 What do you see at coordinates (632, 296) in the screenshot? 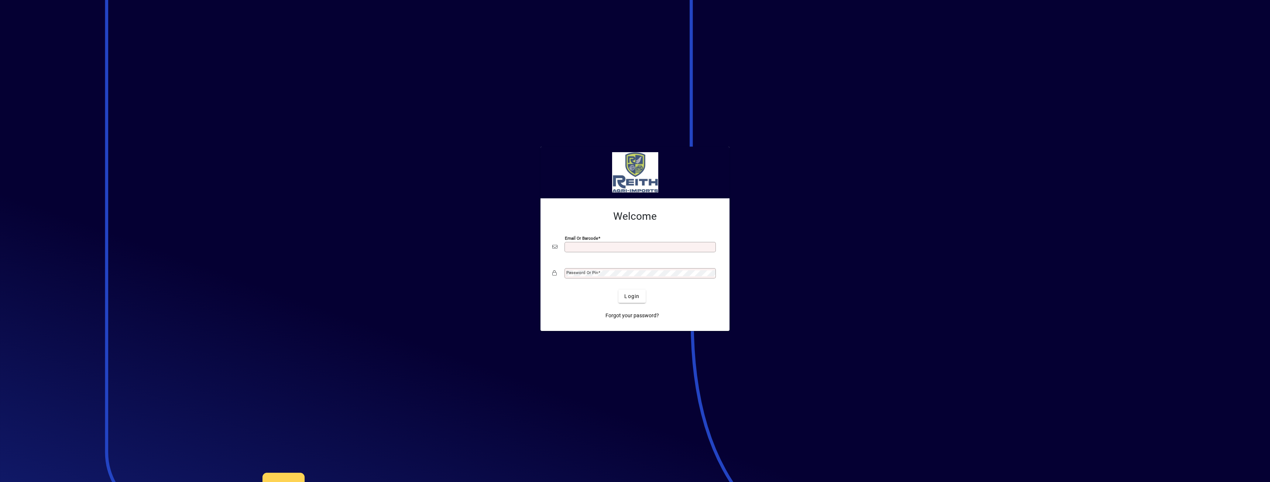
I see `button: Login` at bounding box center [632, 296].